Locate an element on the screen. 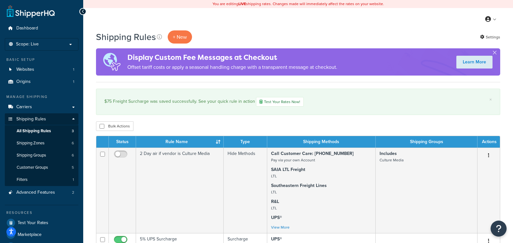 This screenshot has height=243, width=513. a: Learn More is located at coordinates (474, 62).